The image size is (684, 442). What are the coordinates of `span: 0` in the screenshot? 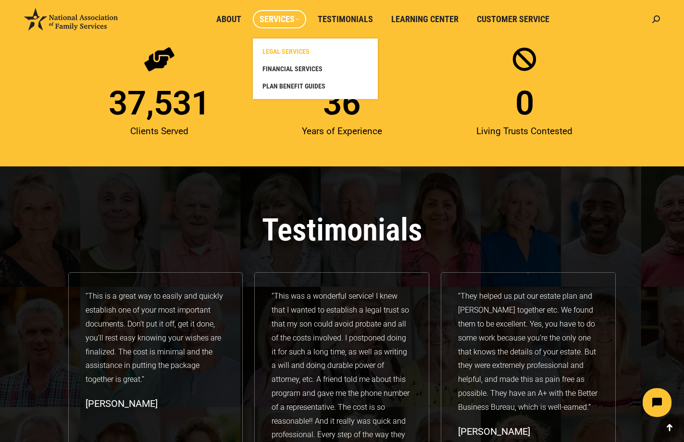 It's located at (525, 103).